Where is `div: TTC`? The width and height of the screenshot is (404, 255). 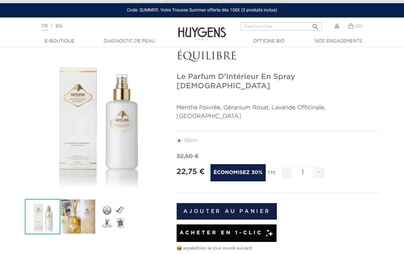
div: TTC is located at coordinates (272, 175).